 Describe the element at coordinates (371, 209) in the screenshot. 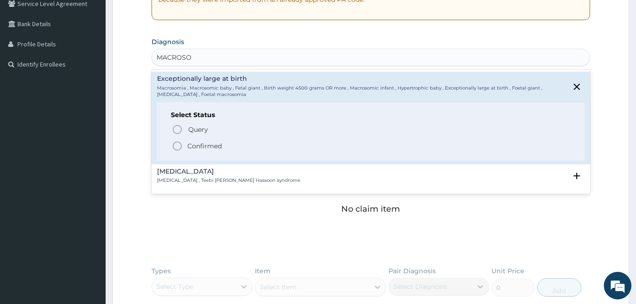

I see `p: No claim item` at that location.